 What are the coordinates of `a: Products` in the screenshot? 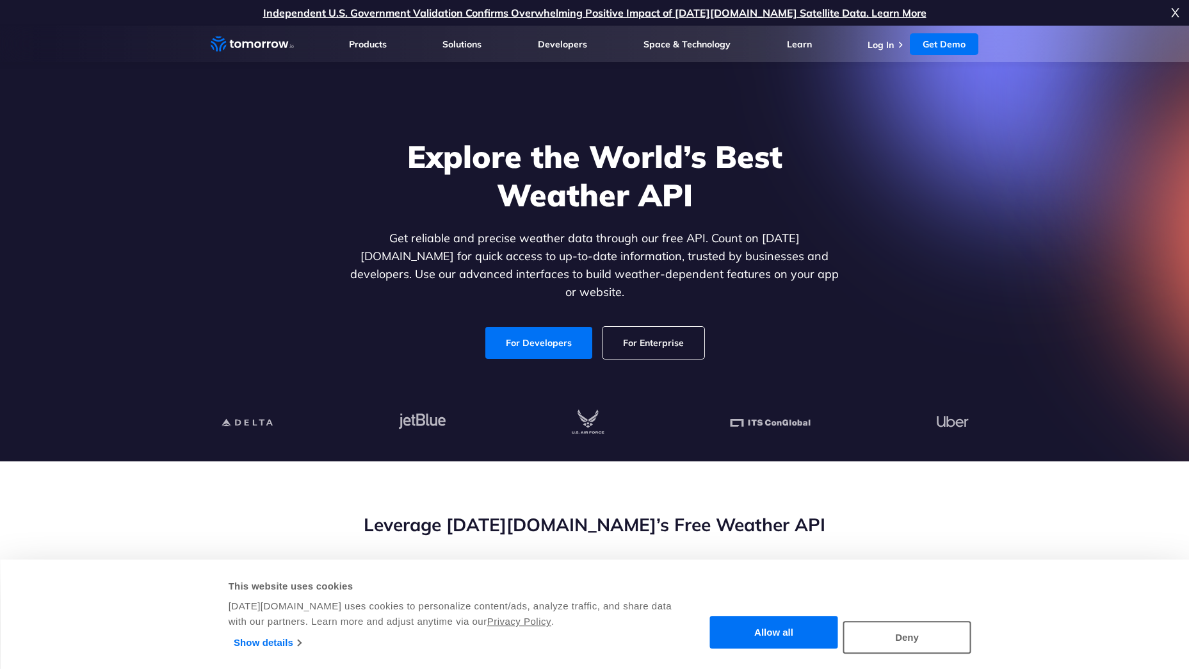 It's located at (368, 44).